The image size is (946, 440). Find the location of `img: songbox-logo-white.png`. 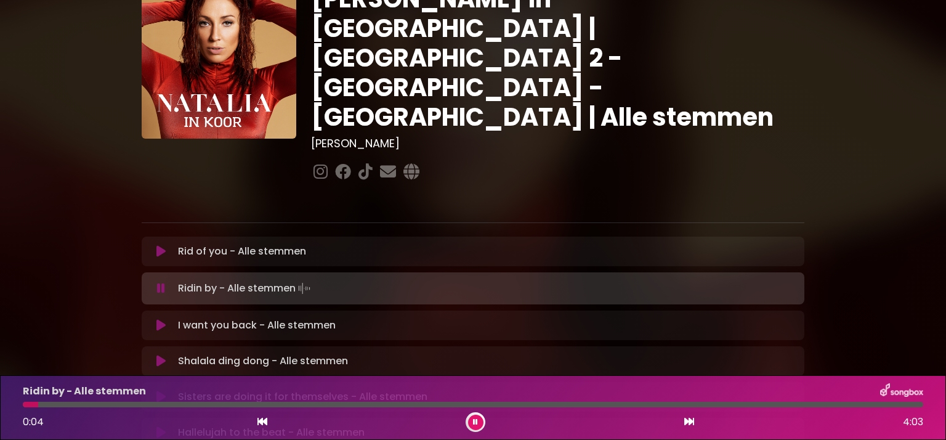

img: songbox-logo-white.png is located at coordinates (901, 391).